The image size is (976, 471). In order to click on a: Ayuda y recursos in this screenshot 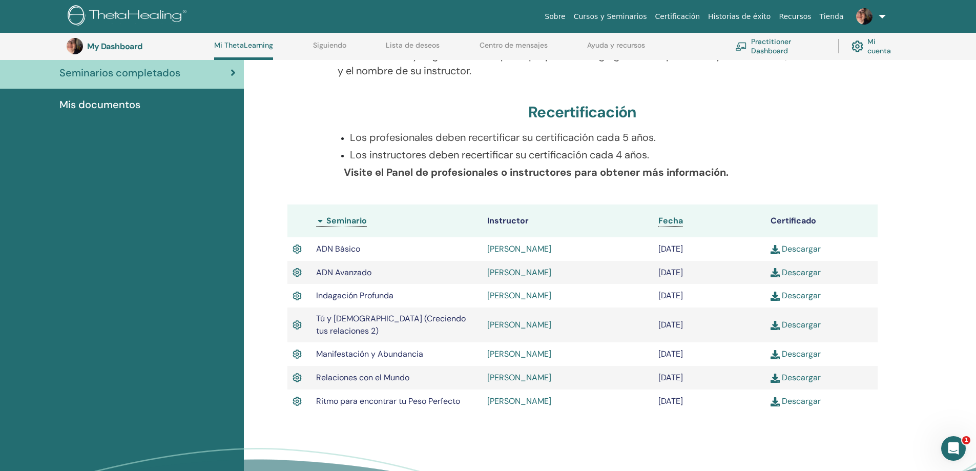, I will do `click(616, 49)`.